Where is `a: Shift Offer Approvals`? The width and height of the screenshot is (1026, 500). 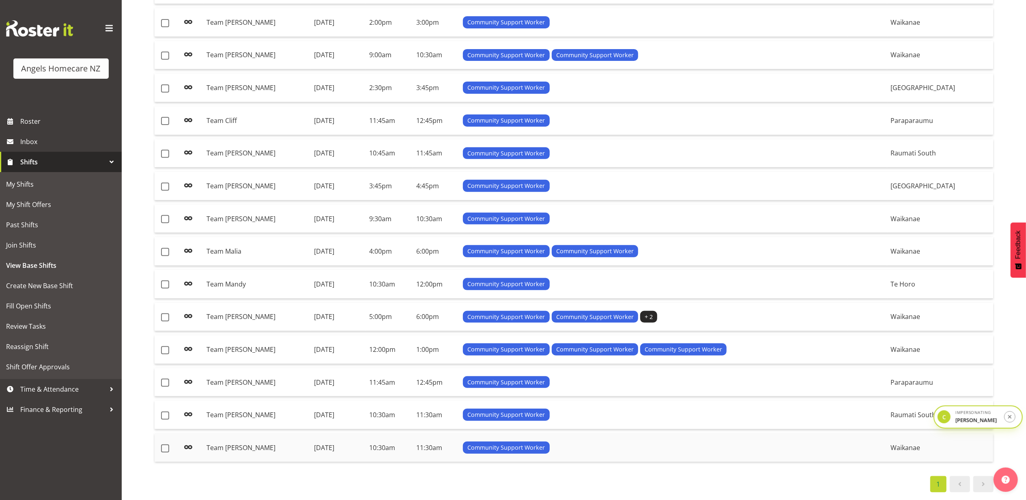 a: Shift Offer Approvals is located at coordinates (61, 367).